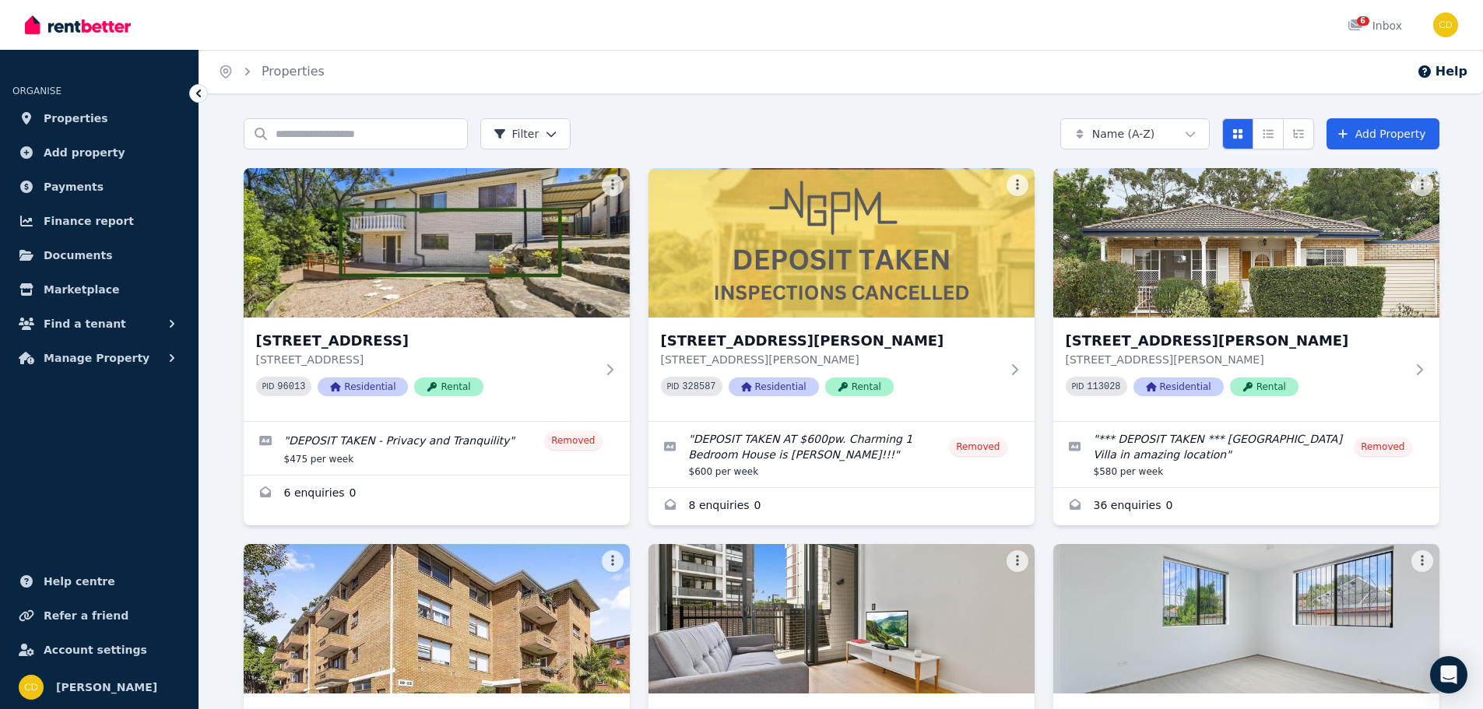 This screenshot has height=709, width=1483. I want to click on img: 1/2 Eric Street, Lilyfield, so click(842, 243).